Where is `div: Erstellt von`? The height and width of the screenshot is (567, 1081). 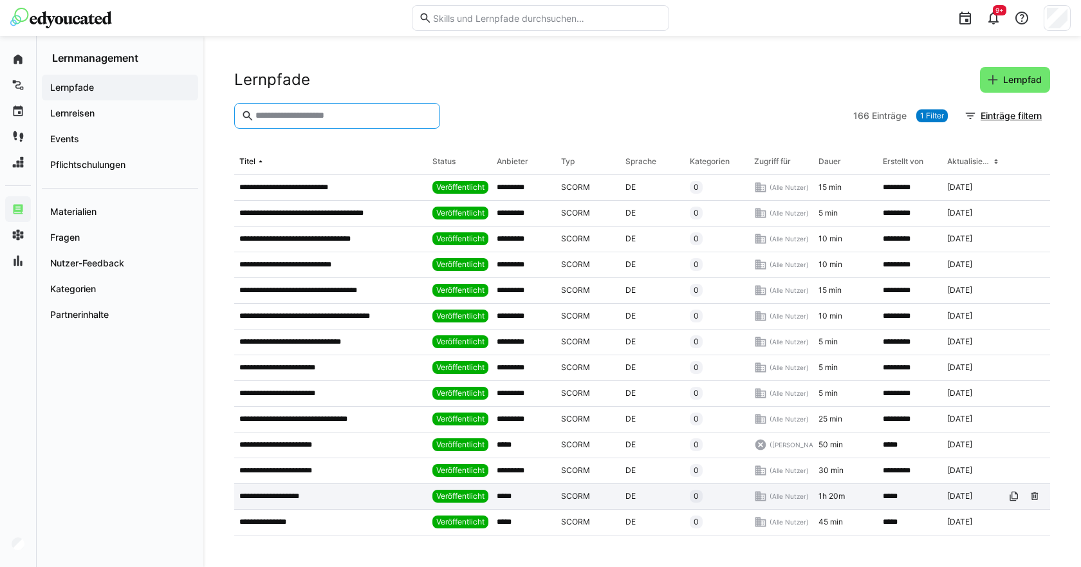 div: Erstellt von is located at coordinates (903, 161).